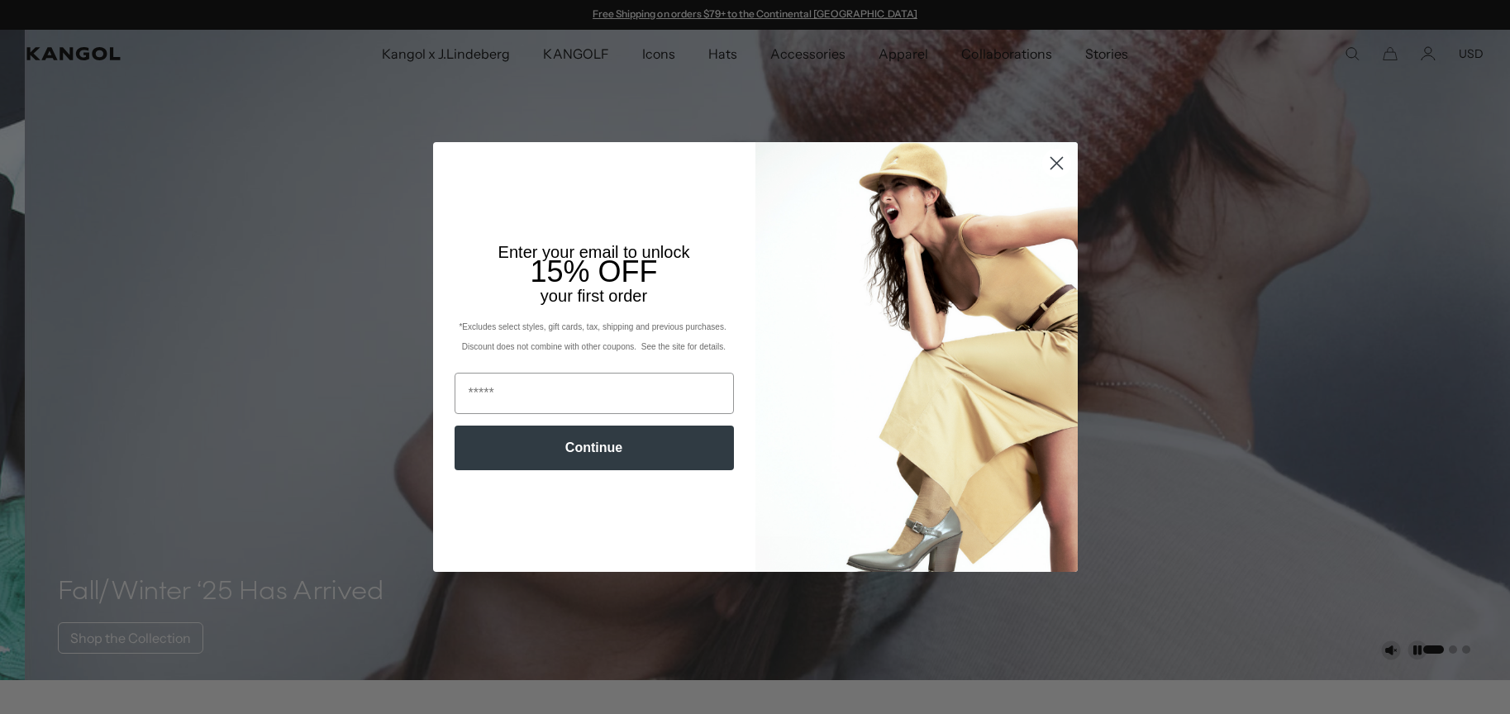  I want to click on button: Continue, so click(594, 448).